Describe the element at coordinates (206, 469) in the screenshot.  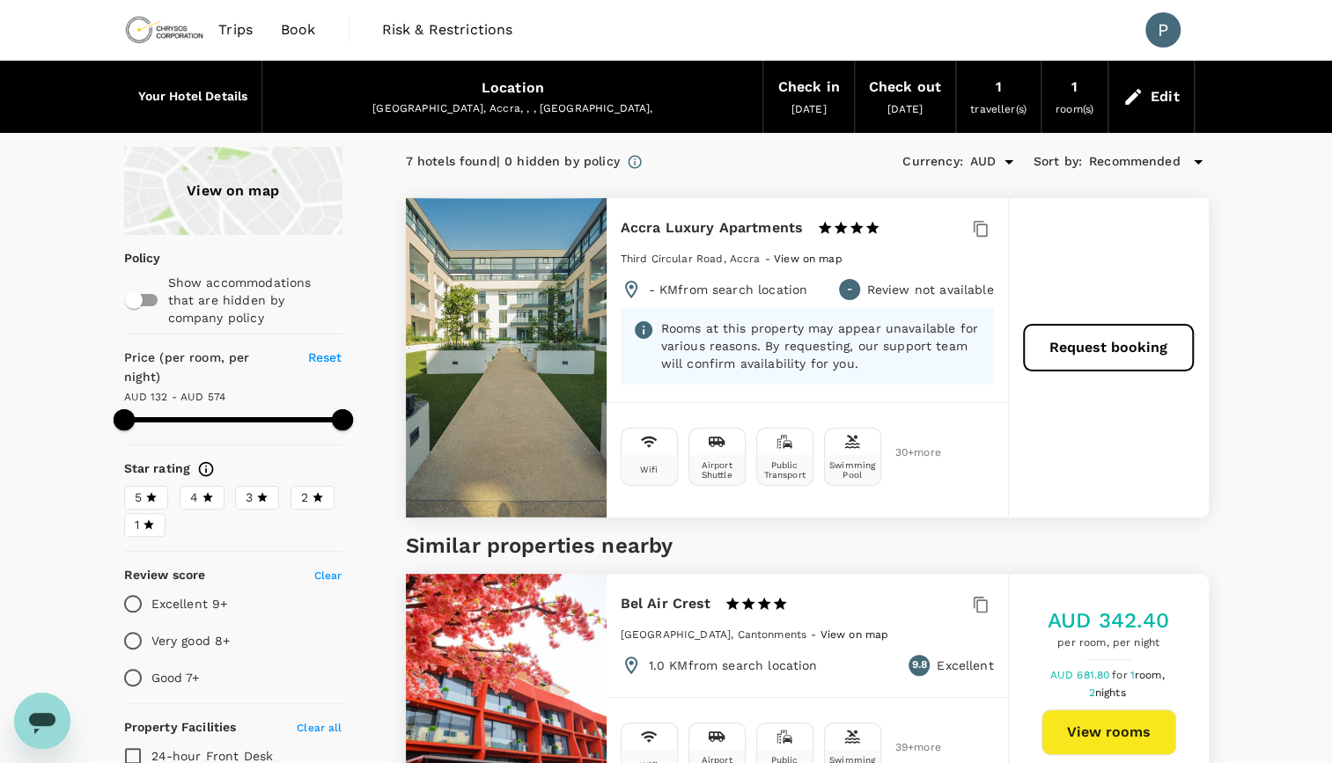
I see `svg: Star ratings are awarded to properties to represent the quality of services, facilities, and amen...` at that location.